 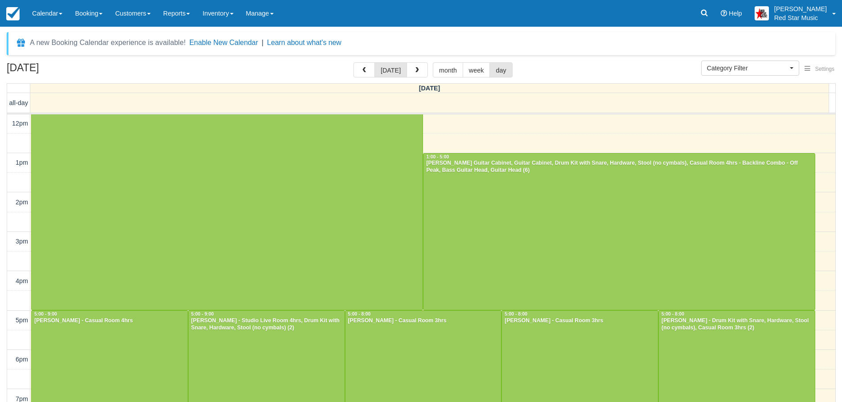 I want to click on span: 5pm, so click(x=22, y=320).